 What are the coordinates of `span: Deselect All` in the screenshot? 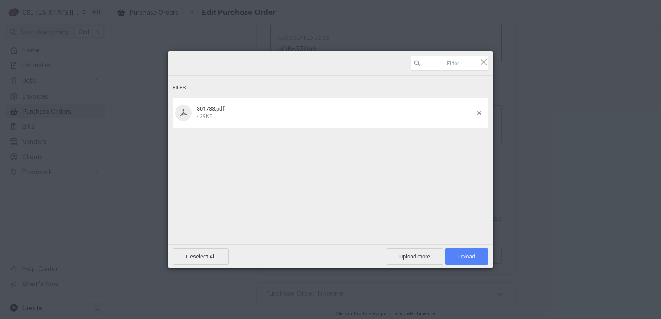 It's located at (201, 257).